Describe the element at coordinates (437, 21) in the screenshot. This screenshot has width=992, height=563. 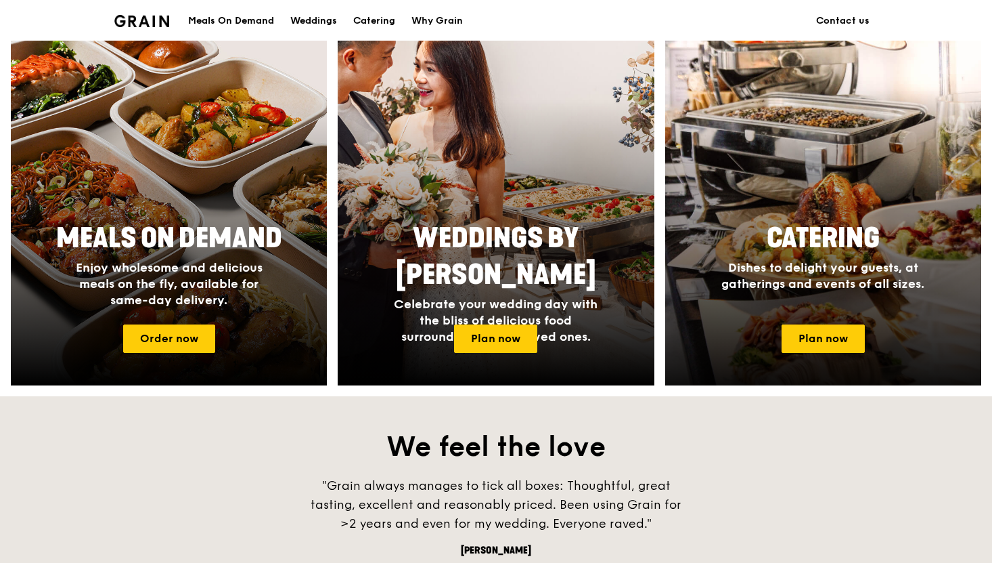
I see `div: Why Grain` at that location.